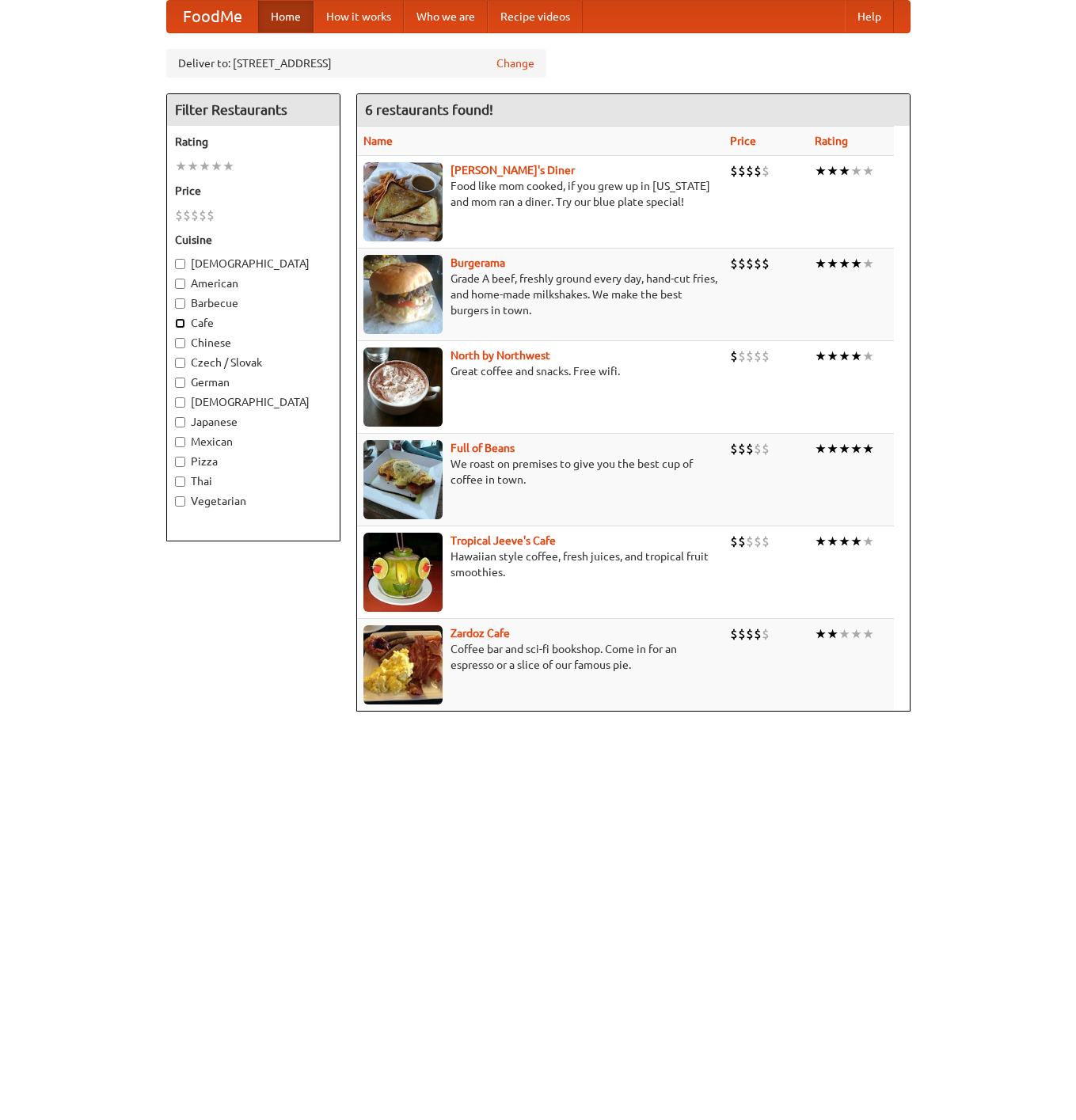 This screenshot has height=1120, width=1076. I want to click on label: Chinese, so click(253, 343).